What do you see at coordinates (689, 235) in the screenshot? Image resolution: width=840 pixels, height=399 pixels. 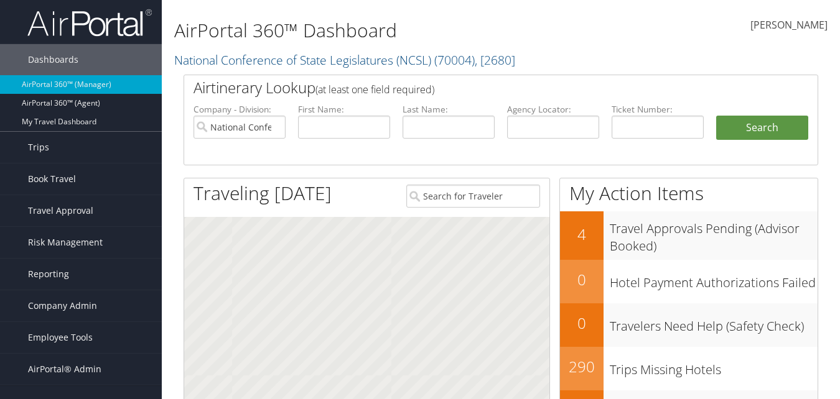 I see `a: 4Travel Approvals Pending (Advisor Booked)` at bounding box center [689, 235].